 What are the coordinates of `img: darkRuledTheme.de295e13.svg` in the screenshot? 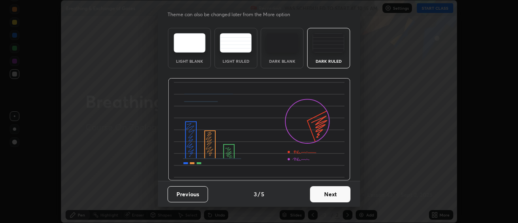 It's located at (328, 43).